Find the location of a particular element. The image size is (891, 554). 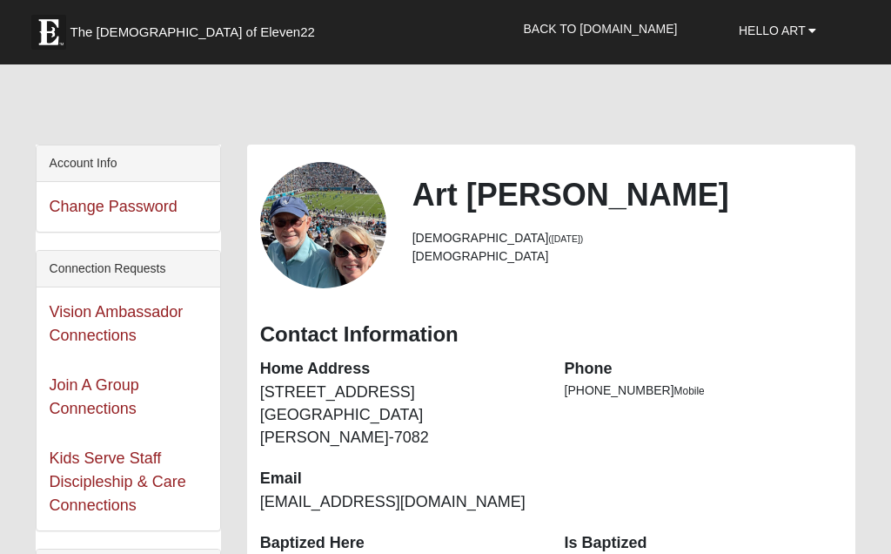

a: Change Password is located at coordinates (113, 206).